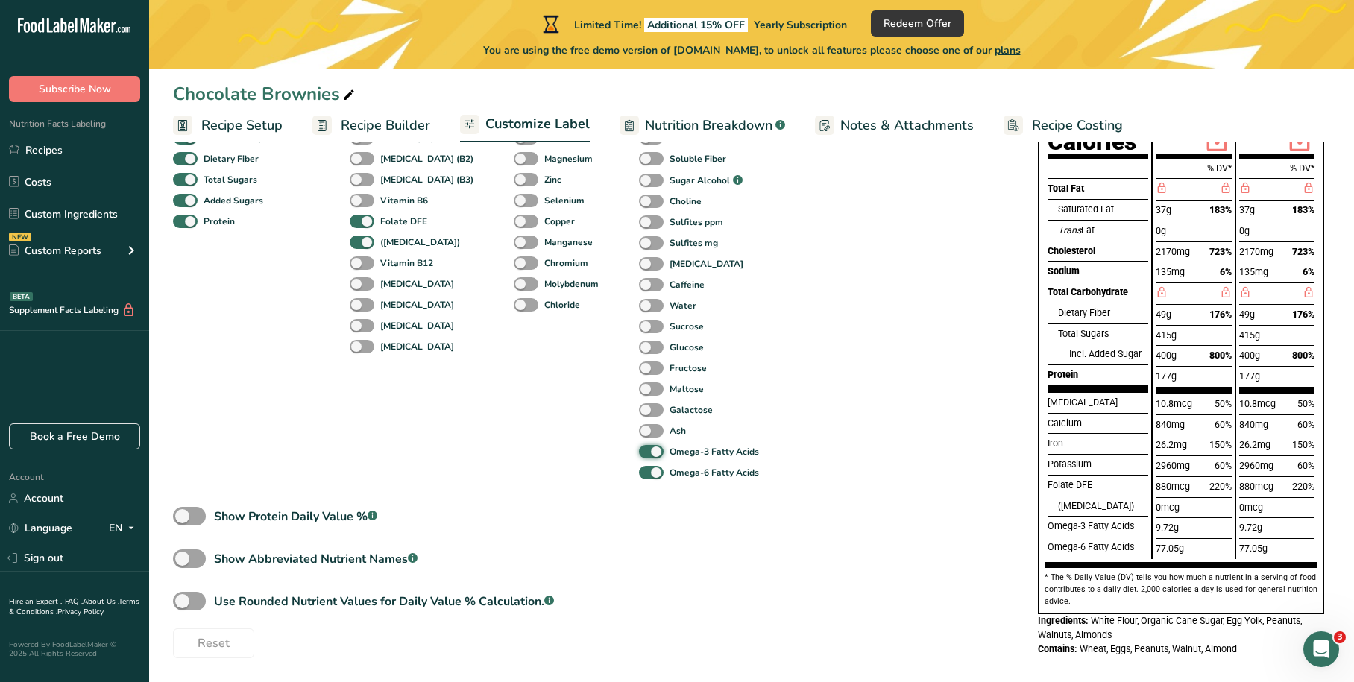 The width and height of the screenshot is (1354, 682). I want to click on b: Maltose, so click(687, 389).